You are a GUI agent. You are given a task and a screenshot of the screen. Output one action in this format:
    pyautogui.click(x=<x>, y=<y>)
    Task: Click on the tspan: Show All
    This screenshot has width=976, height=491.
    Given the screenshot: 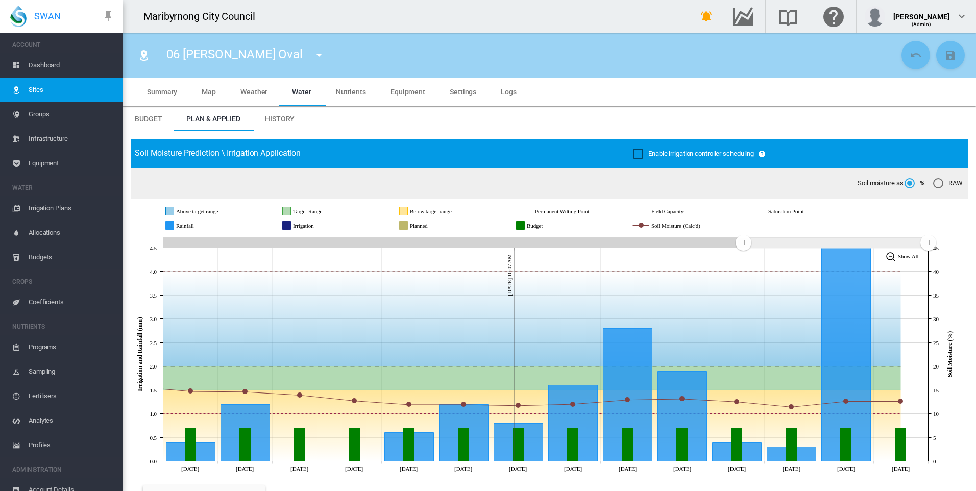 What is the action you would take?
    pyautogui.click(x=908, y=256)
    